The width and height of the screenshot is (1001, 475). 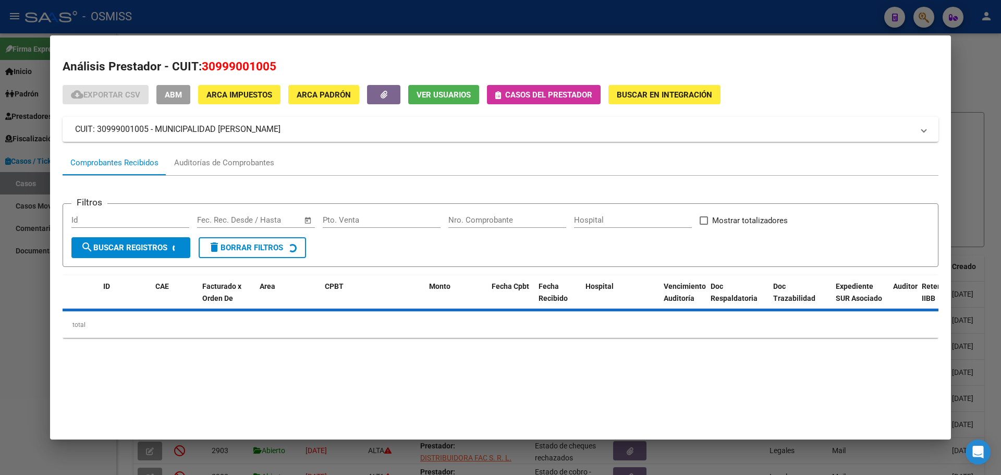 I want to click on datatable-header-cell: CAE, so click(x=175, y=298).